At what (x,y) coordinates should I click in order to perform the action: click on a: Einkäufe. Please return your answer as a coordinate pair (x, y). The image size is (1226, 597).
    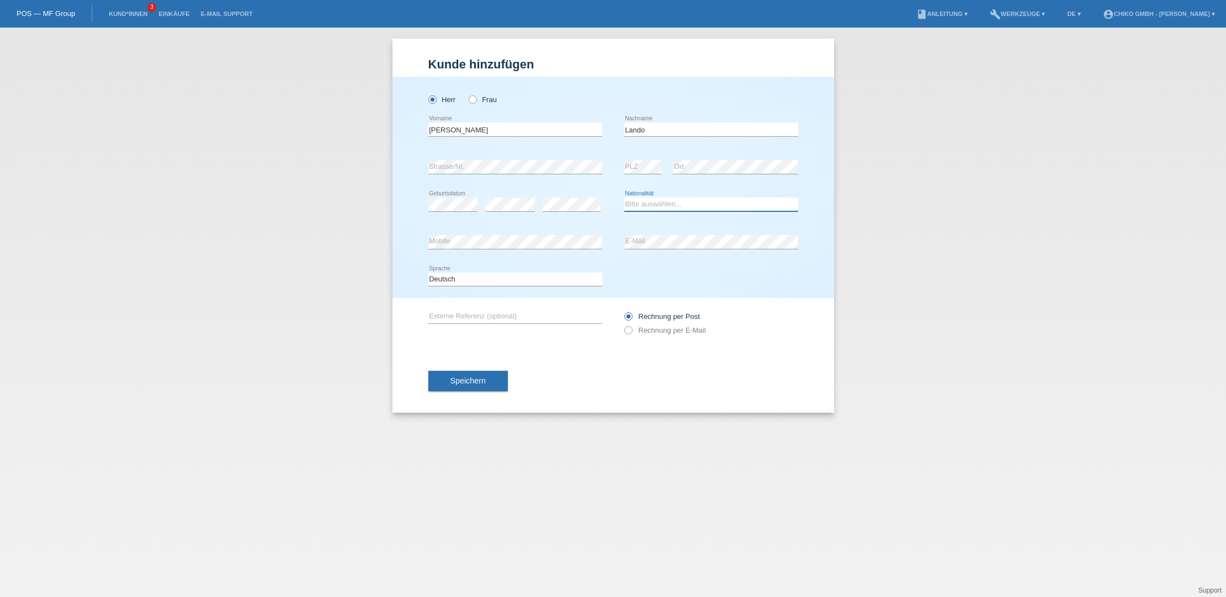
    Looking at the image, I should click on (174, 14).